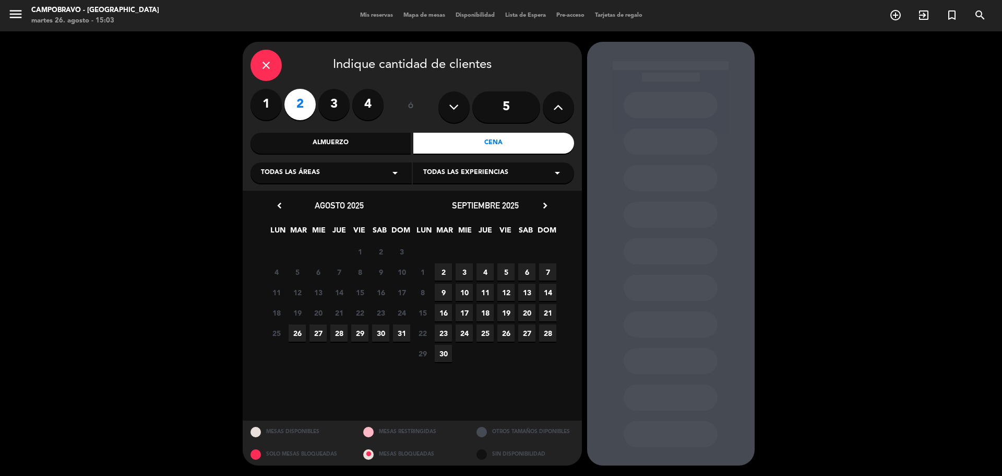  Describe the element at coordinates (297, 292) in the screenshot. I see `span: 12` at that location.